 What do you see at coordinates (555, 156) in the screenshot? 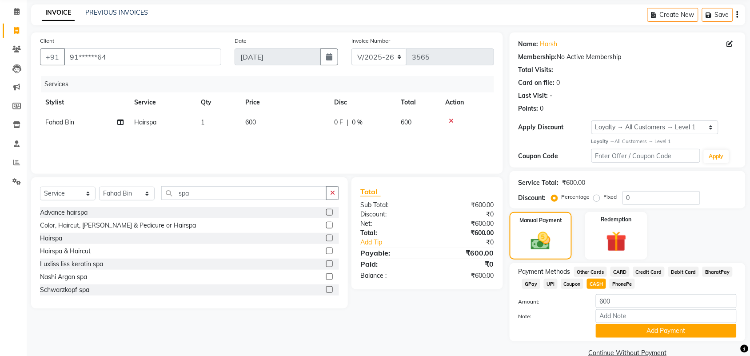
I see `div: Coupon Code` at bounding box center [555, 156].